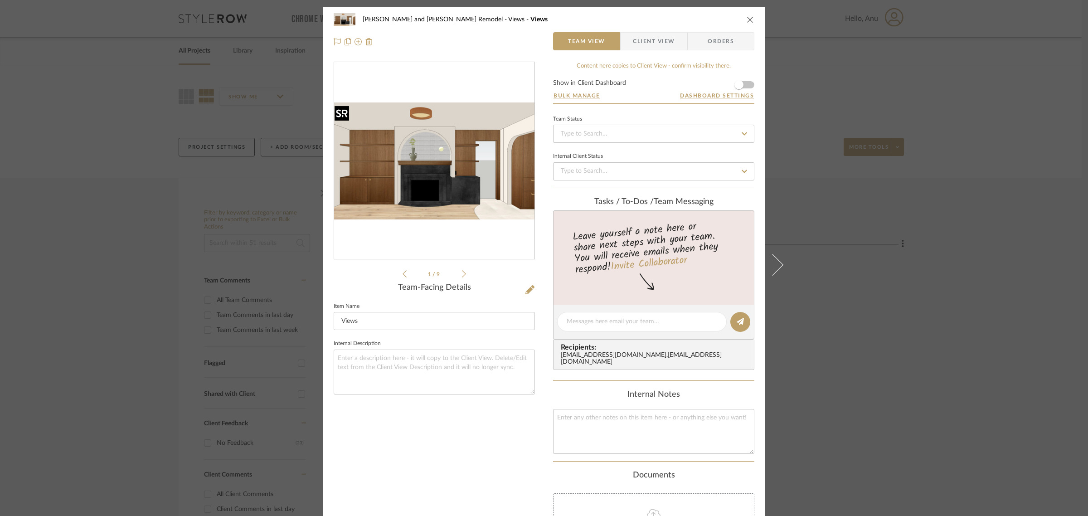 The width and height of the screenshot is (1088, 516). What do you see at coordinates (439, 274) in the screenshot?
I see `span: 9` at bounding box center [439, 274].